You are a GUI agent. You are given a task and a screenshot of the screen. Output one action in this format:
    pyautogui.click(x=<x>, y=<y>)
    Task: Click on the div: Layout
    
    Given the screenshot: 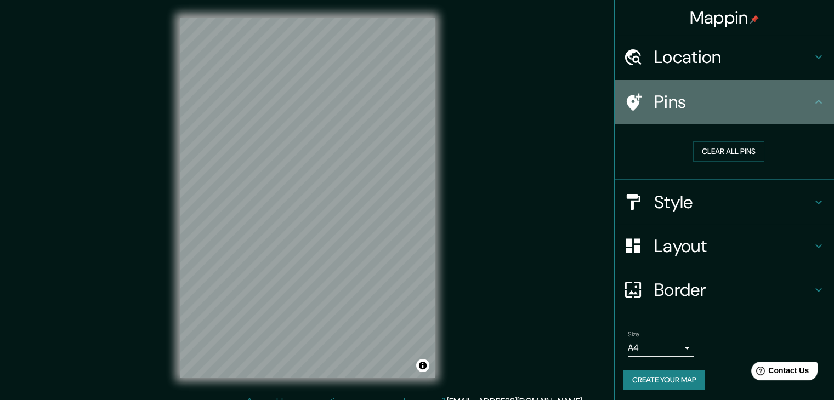 What is the action you would take?
    pyautogui.click(x=725, y=246)
    